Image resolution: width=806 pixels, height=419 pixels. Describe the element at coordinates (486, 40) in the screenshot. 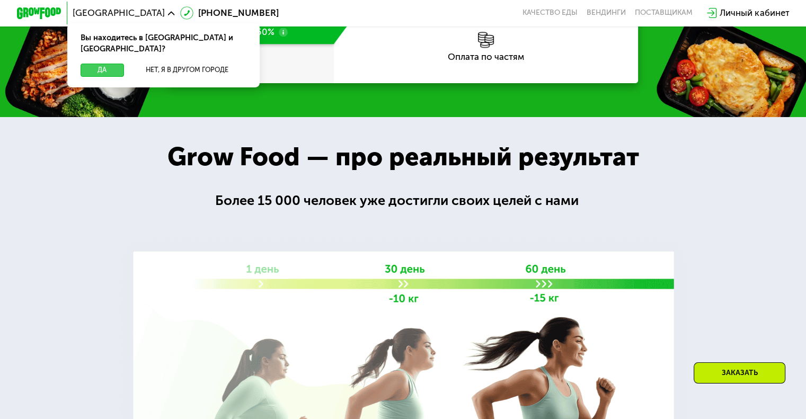

I see `img: l6xcnZfty9opOoJh.png` at that location.